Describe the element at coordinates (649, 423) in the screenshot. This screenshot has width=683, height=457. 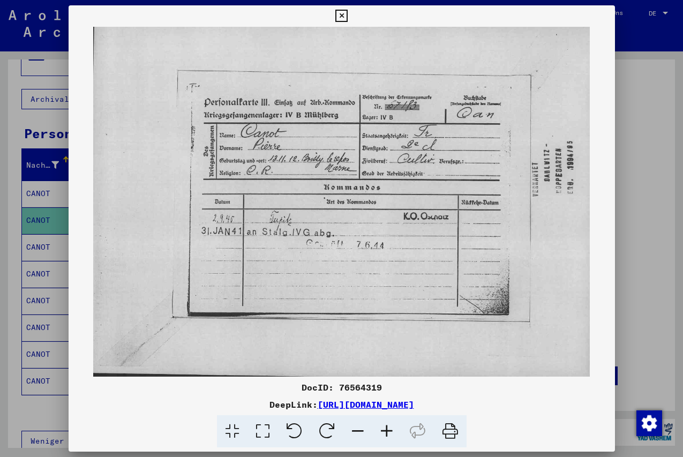
I see `img: Zustimmung ändern` at that location.